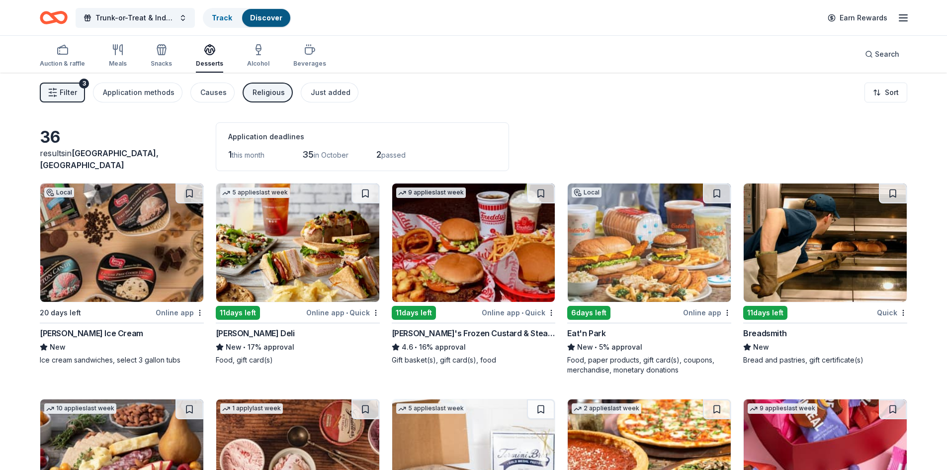  I want to click on div: Ice cream sandwiches, select 3 gallon tubs, so click(122, 360).